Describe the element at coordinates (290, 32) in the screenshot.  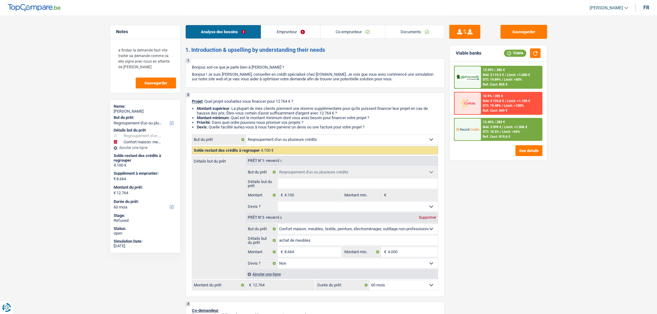
I see `a: Emprunteur` at that location.